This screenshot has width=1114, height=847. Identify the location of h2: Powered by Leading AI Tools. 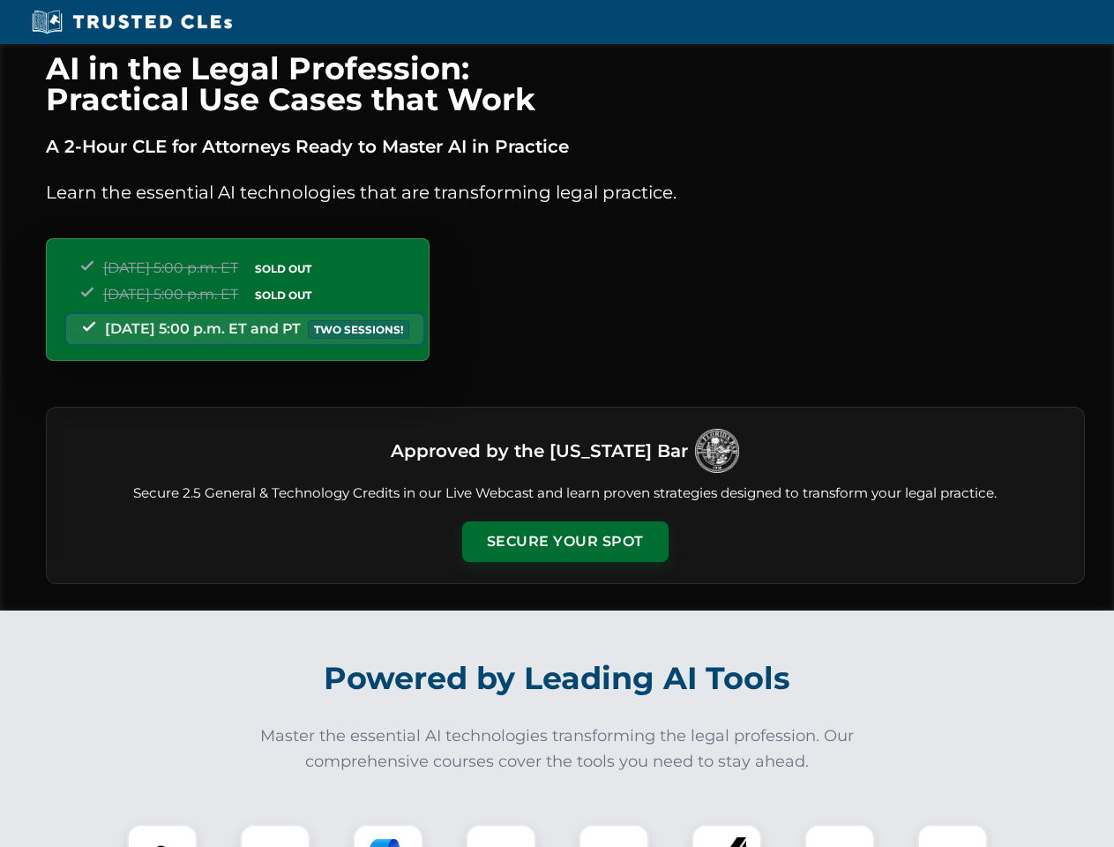
(557, 678).